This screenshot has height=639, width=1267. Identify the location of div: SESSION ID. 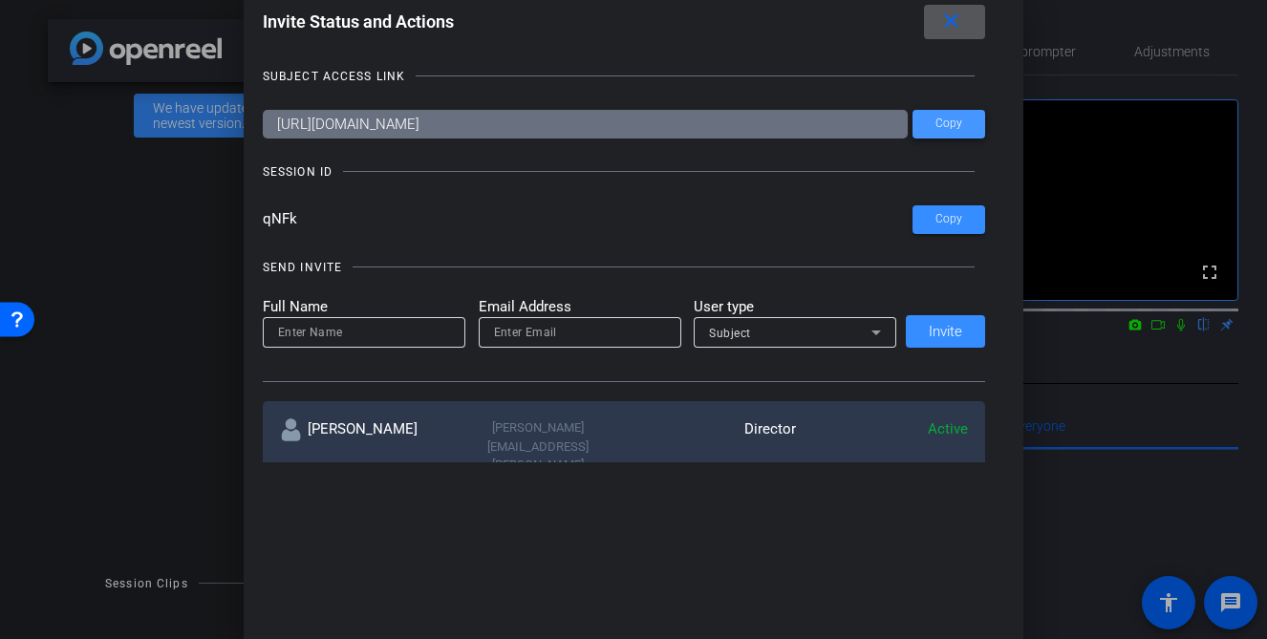
(297, 172).